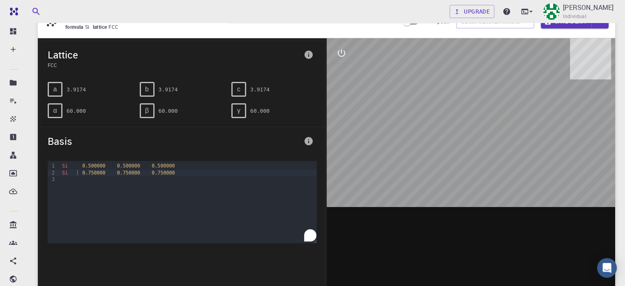 Image resolution: width=625 pixels, height=286 pixels. Describe the element at coordinates (607, 268) in the screenshot. I see `div: Open Intercom Messenger` at that location.